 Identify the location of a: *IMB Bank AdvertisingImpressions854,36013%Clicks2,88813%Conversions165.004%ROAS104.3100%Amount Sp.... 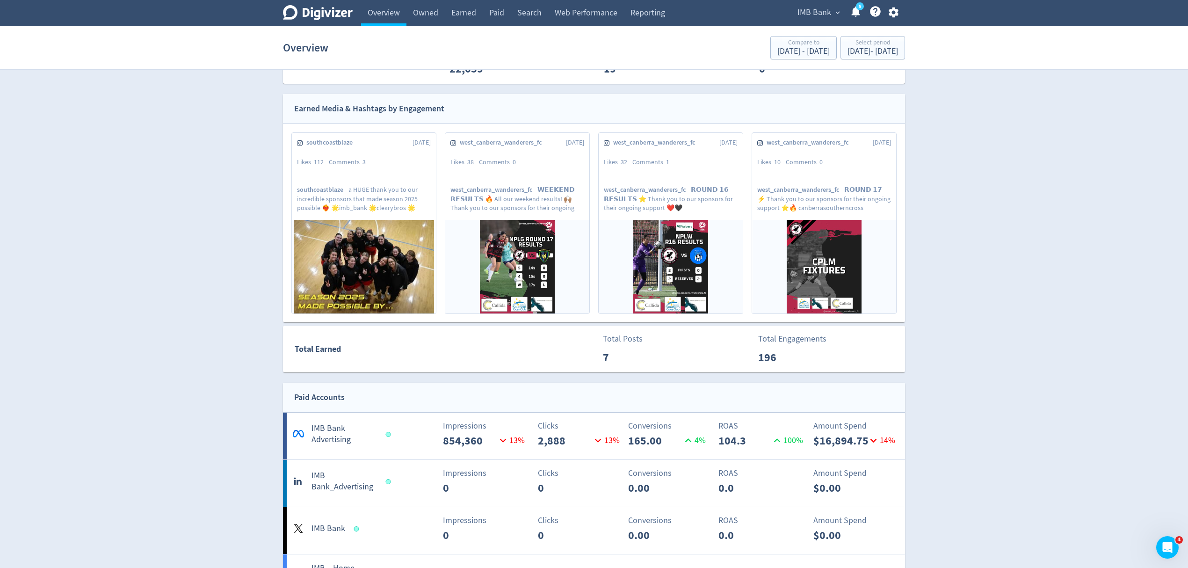
(594, 436).